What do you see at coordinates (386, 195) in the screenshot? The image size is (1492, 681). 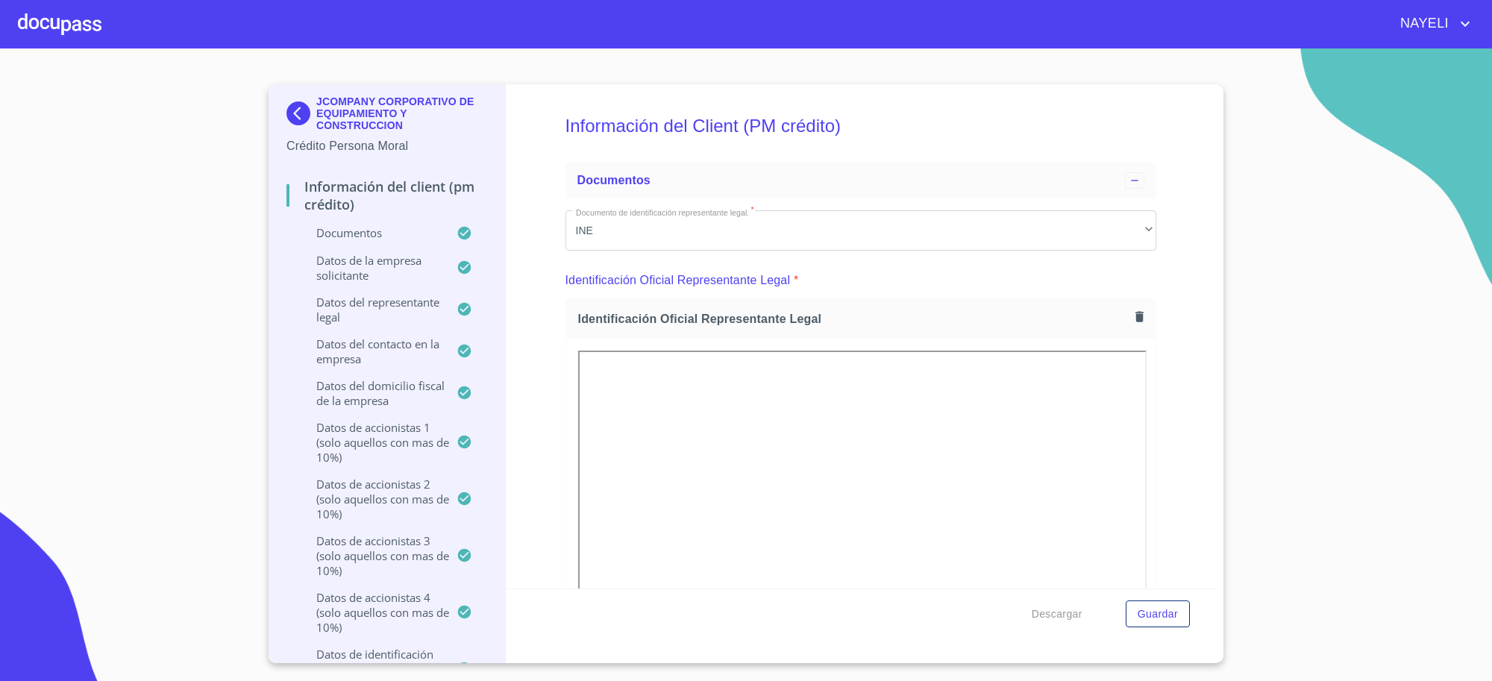 I see `p: Información del Client (PM crédito)` at bounding box center [386, 195].